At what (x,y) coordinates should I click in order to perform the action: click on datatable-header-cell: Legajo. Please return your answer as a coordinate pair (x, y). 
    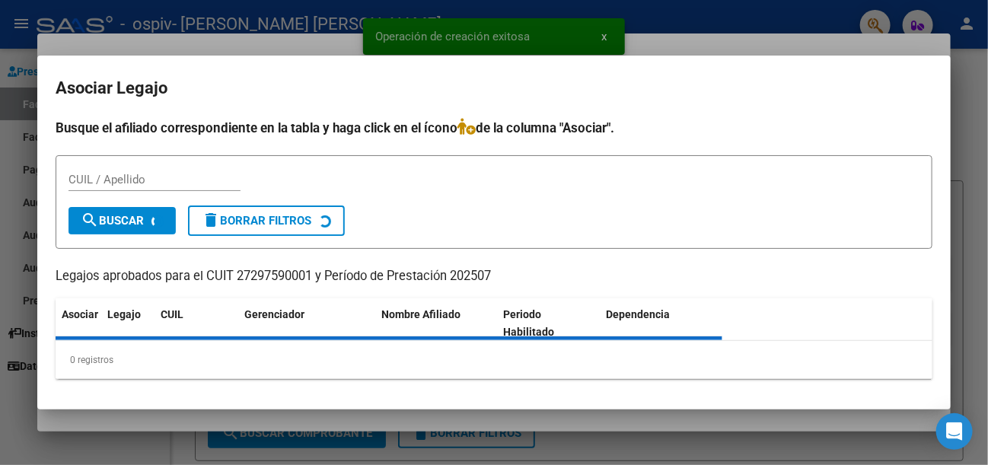
    Looking at the image, I should click on (128, 323).